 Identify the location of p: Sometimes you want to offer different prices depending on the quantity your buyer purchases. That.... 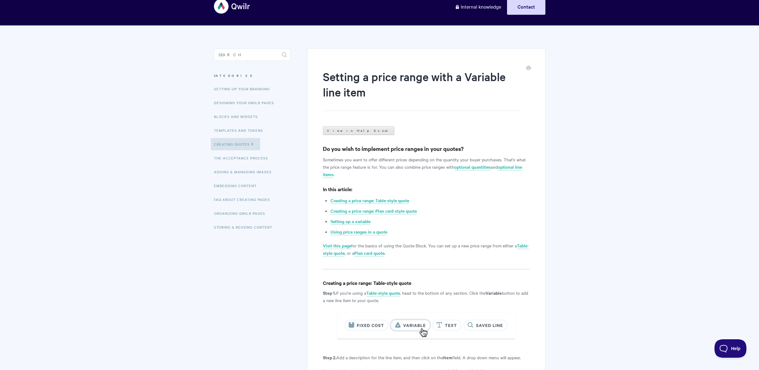
(426, 167).